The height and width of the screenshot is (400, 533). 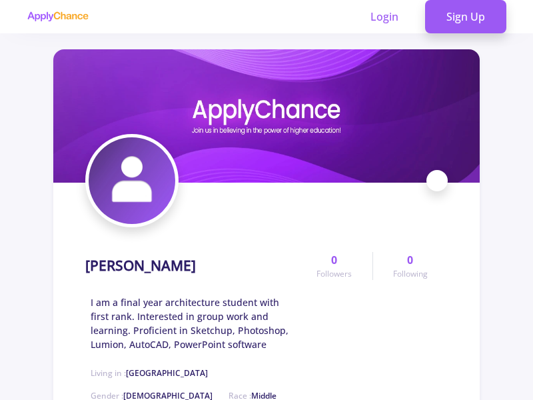 What do you see at coordinates (267, 116) in the screenshot?
I see `img: Reza Rezaeifarcover image` at bounding box center [267, 116].